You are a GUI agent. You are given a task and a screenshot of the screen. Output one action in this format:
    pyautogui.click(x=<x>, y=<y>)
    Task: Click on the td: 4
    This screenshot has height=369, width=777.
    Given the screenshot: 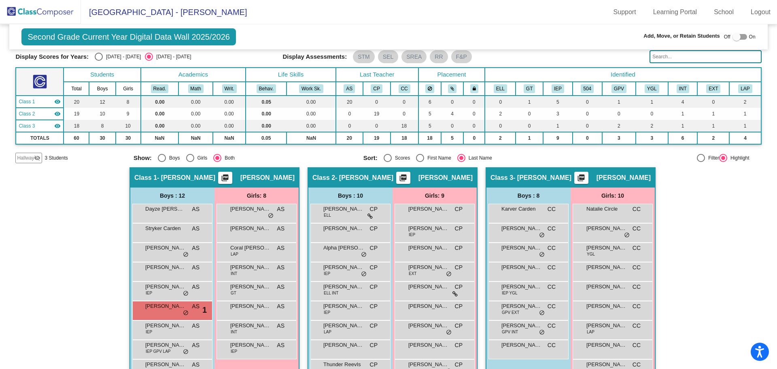 What is the action you would take?
    pyautogui.click(x=452, y=114)
    